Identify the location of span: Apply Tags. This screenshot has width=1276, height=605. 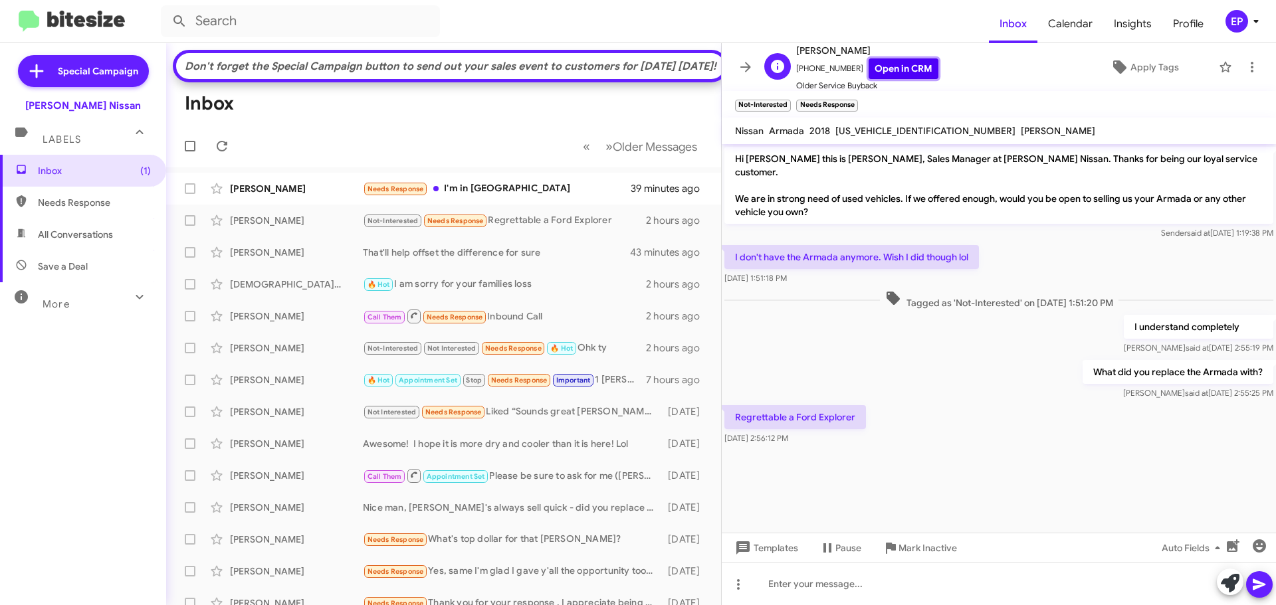
(1154, 67).